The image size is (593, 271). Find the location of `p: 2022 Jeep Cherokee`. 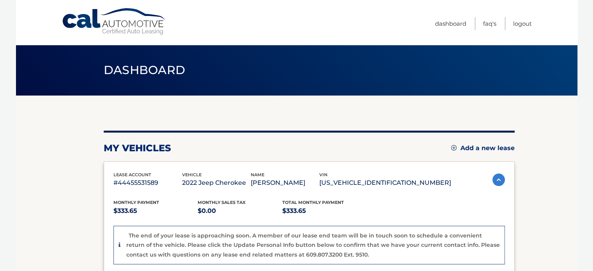

p: 2022 Jeep Cherokee is located at coordinates (217, 183).